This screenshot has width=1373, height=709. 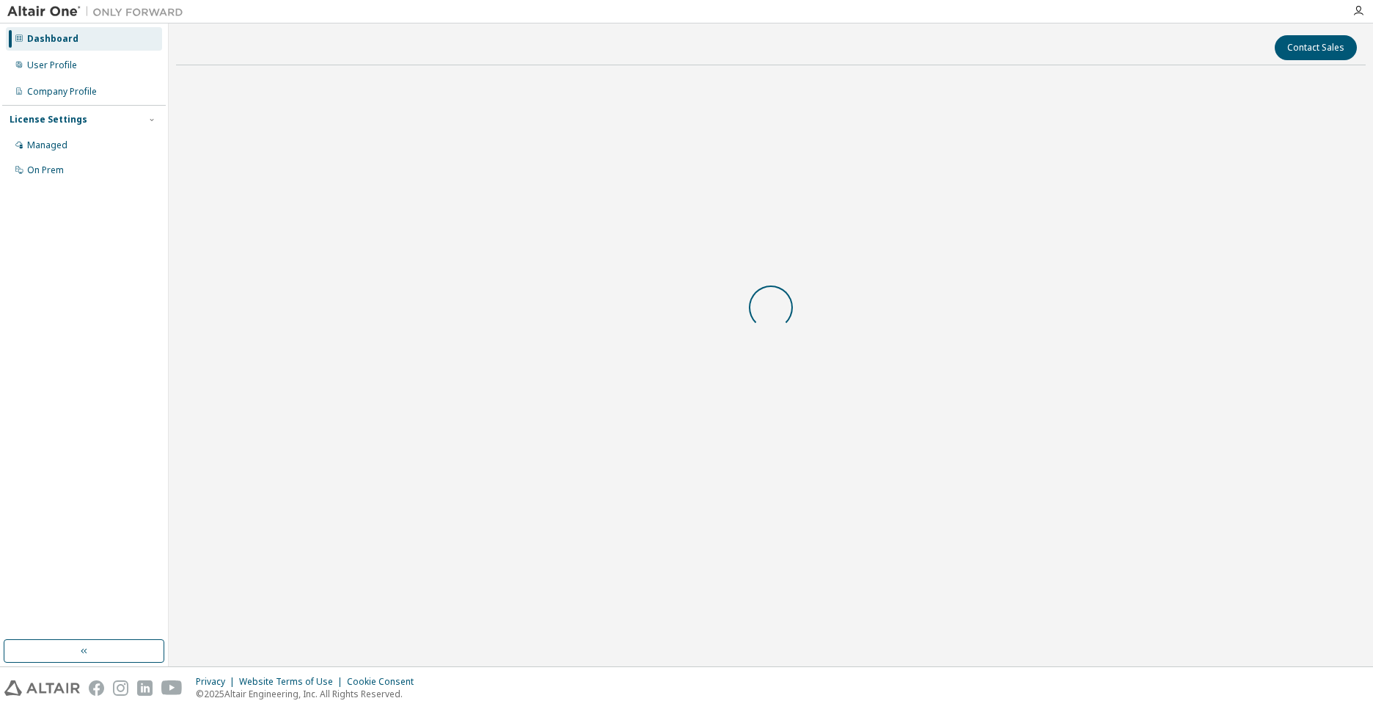 I want to click on div: License Settings, so click(x=48, y=120).